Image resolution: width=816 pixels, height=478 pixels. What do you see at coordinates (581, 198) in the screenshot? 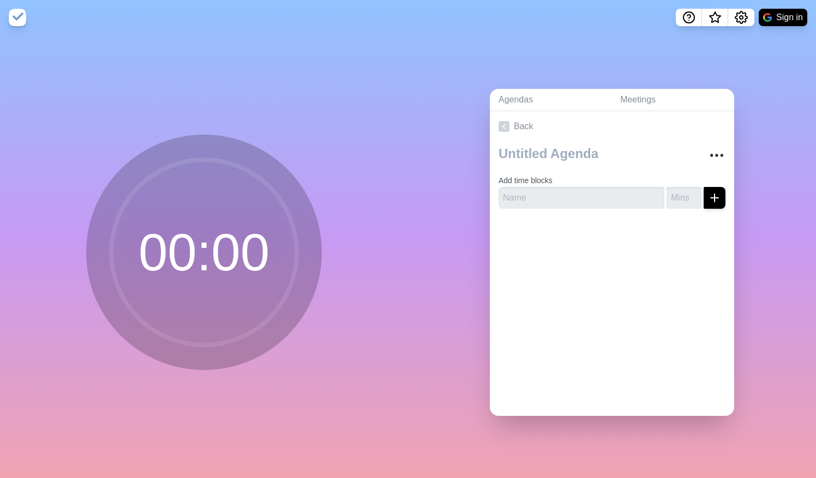
I see `input: Name` at bounding box center [581, 198].